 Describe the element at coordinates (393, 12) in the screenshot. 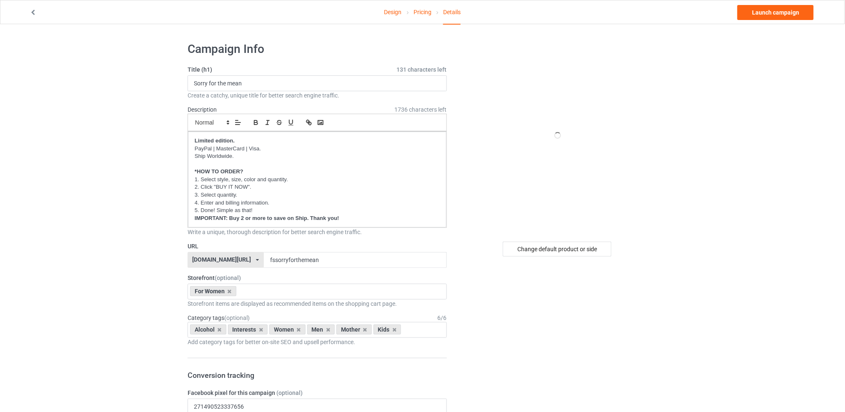

I see `a: Design` at that location.